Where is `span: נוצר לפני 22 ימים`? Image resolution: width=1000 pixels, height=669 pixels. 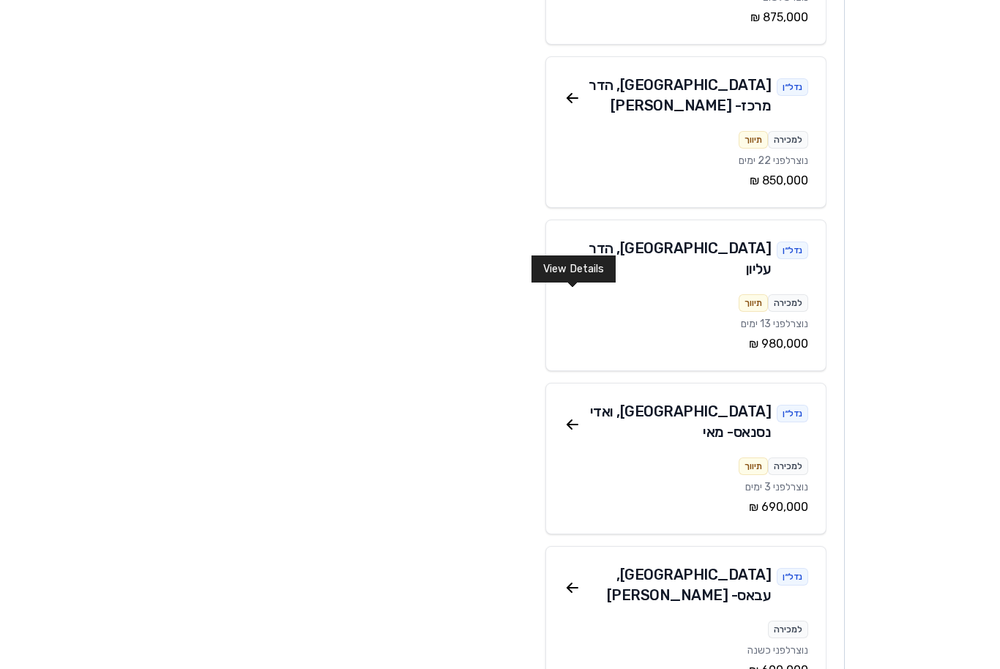
span: נוצר לפני 22 ימים is located at coordinates (773, 160).